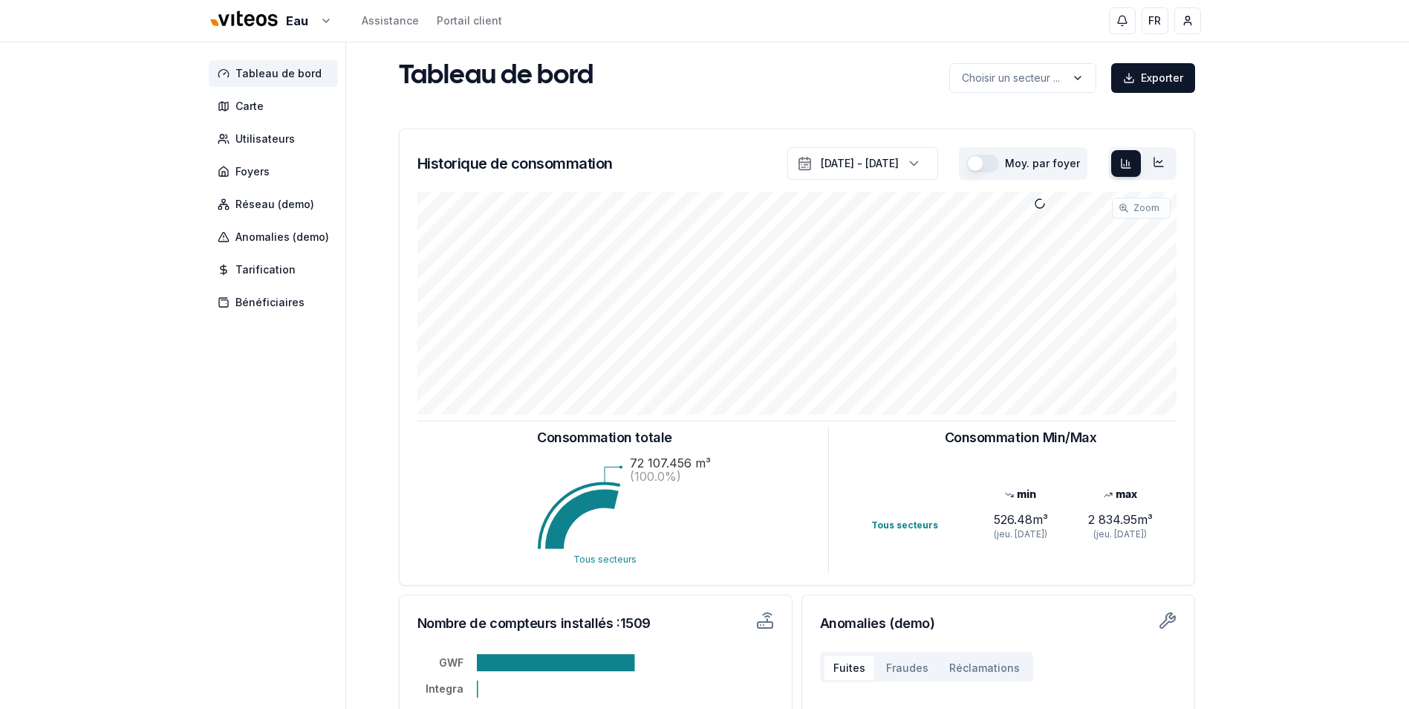 This screenshot has height=709, width=1409. What do you see at coordinates (270, 21) in the screenshot?
I see `button: Eau` at bounding box center [270, 21].